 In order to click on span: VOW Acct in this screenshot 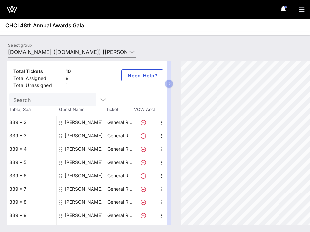, I will do `click(144, 109)`.